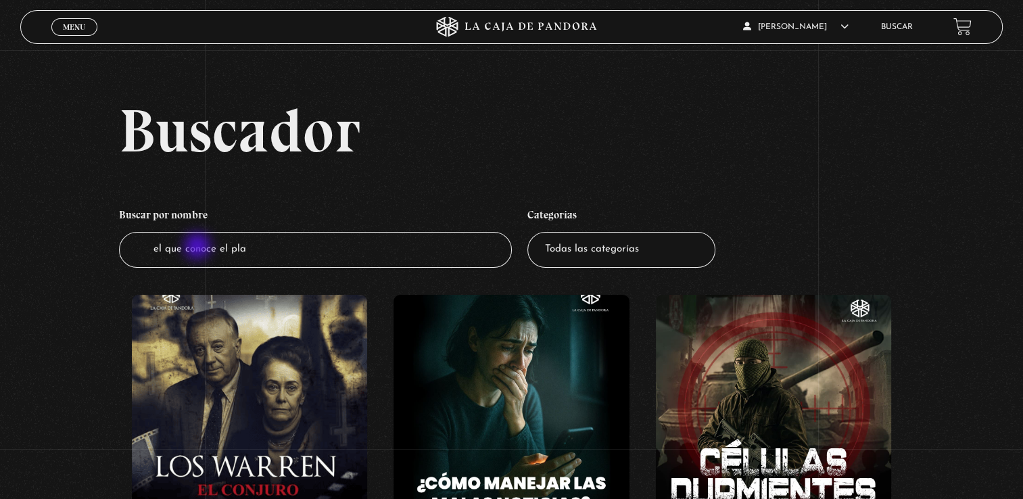  What do you see at coordinates (560, 130) in the screenshot?
I see `h2: Buscador` at bounding box center [560, 130].